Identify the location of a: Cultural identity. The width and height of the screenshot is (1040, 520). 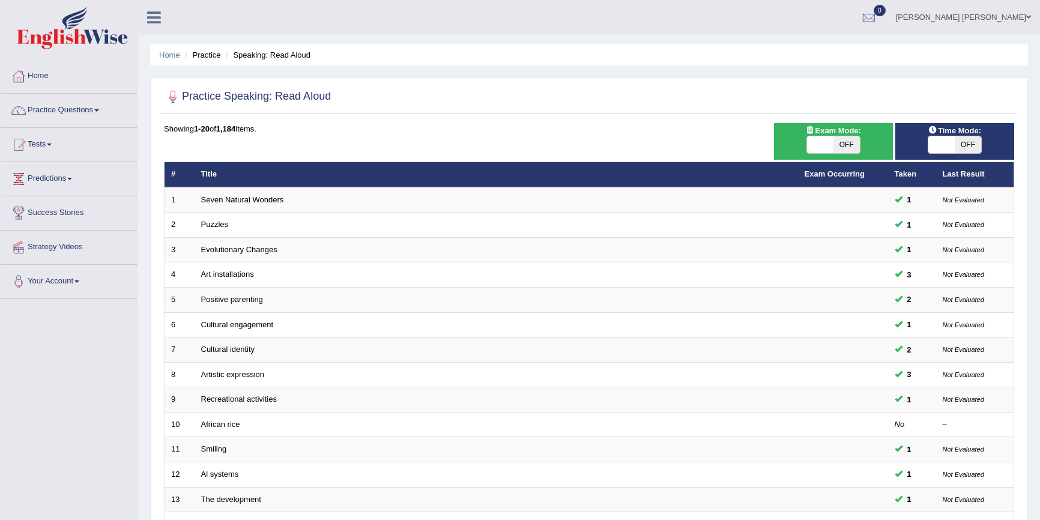
(228, 349).